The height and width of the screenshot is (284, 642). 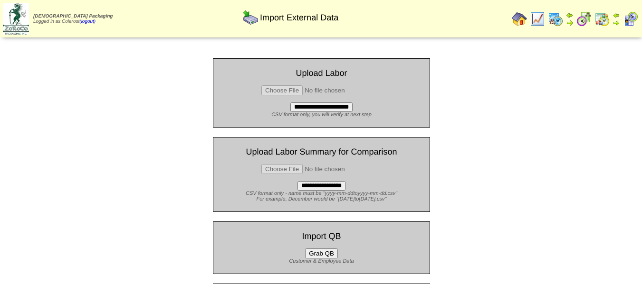 What do you see at coordinates (87, 21) in the screenshot?
I see `a: (logout)` at bounding box center [87, 21].